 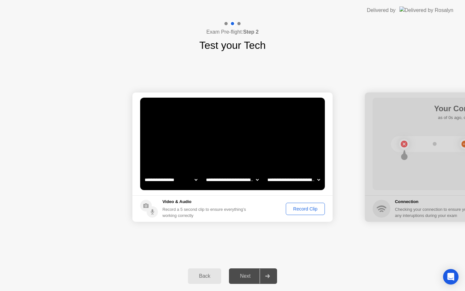 I want to click on img: Delivered by Rosalyn, so click(x=426, y=10).